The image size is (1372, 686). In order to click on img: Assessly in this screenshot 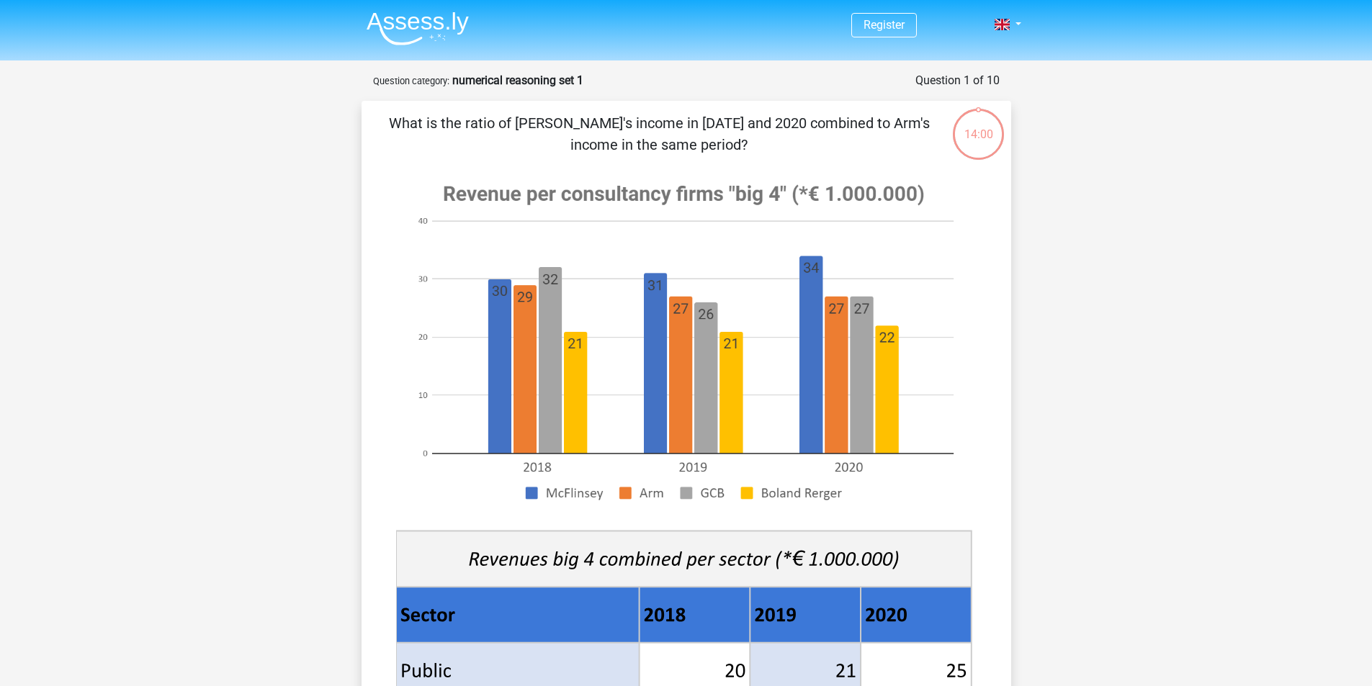, I will do `click(418, 28)`.